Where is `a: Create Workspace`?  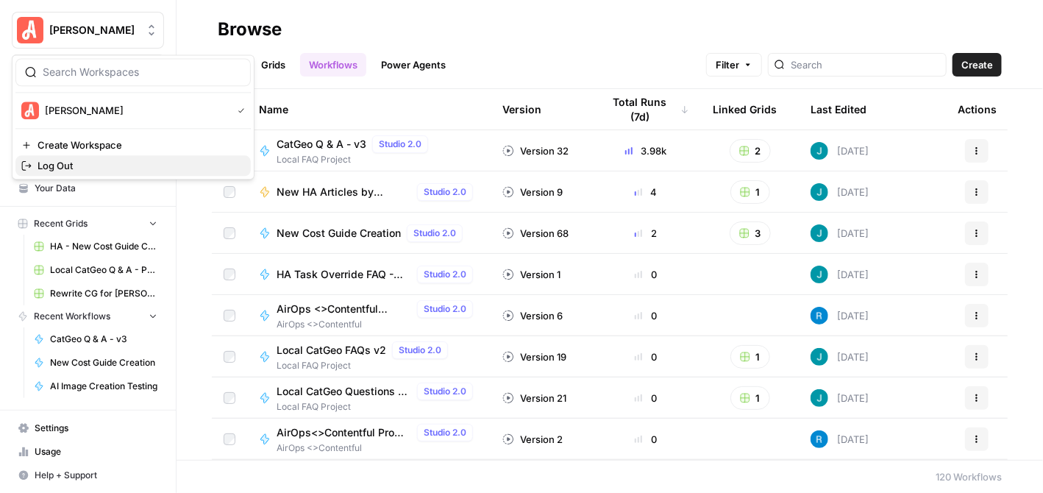
a: Create Workspace is located at coordinates (133, 145).